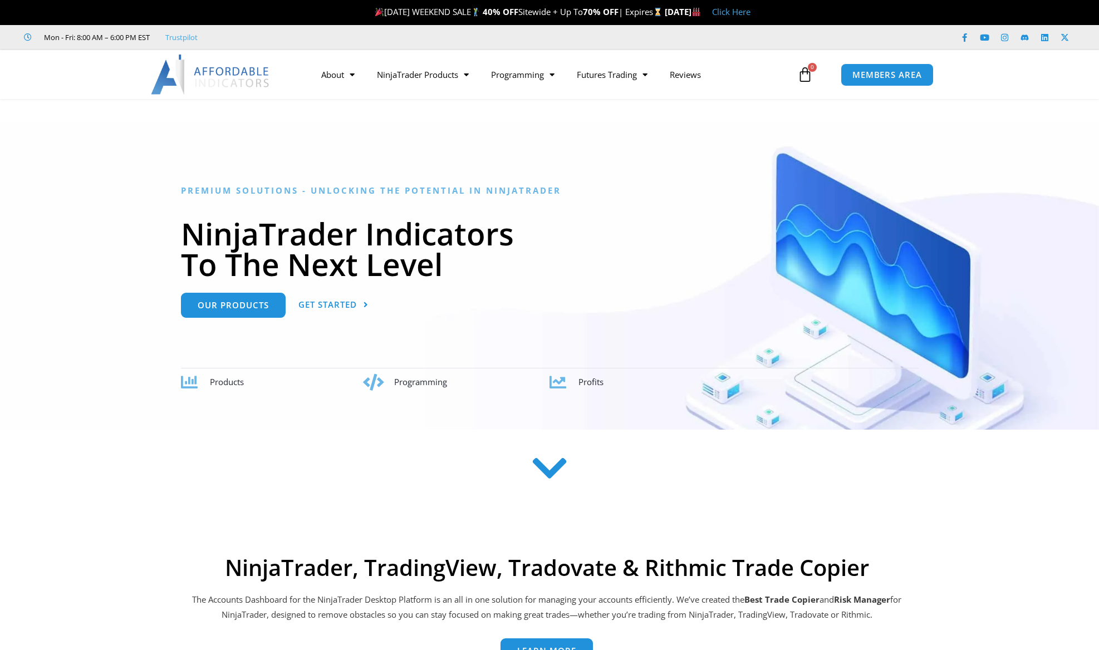  Describe the element at coordinates (500, 12) in the screenshot. I see `strong: 40% OFF` at that location.